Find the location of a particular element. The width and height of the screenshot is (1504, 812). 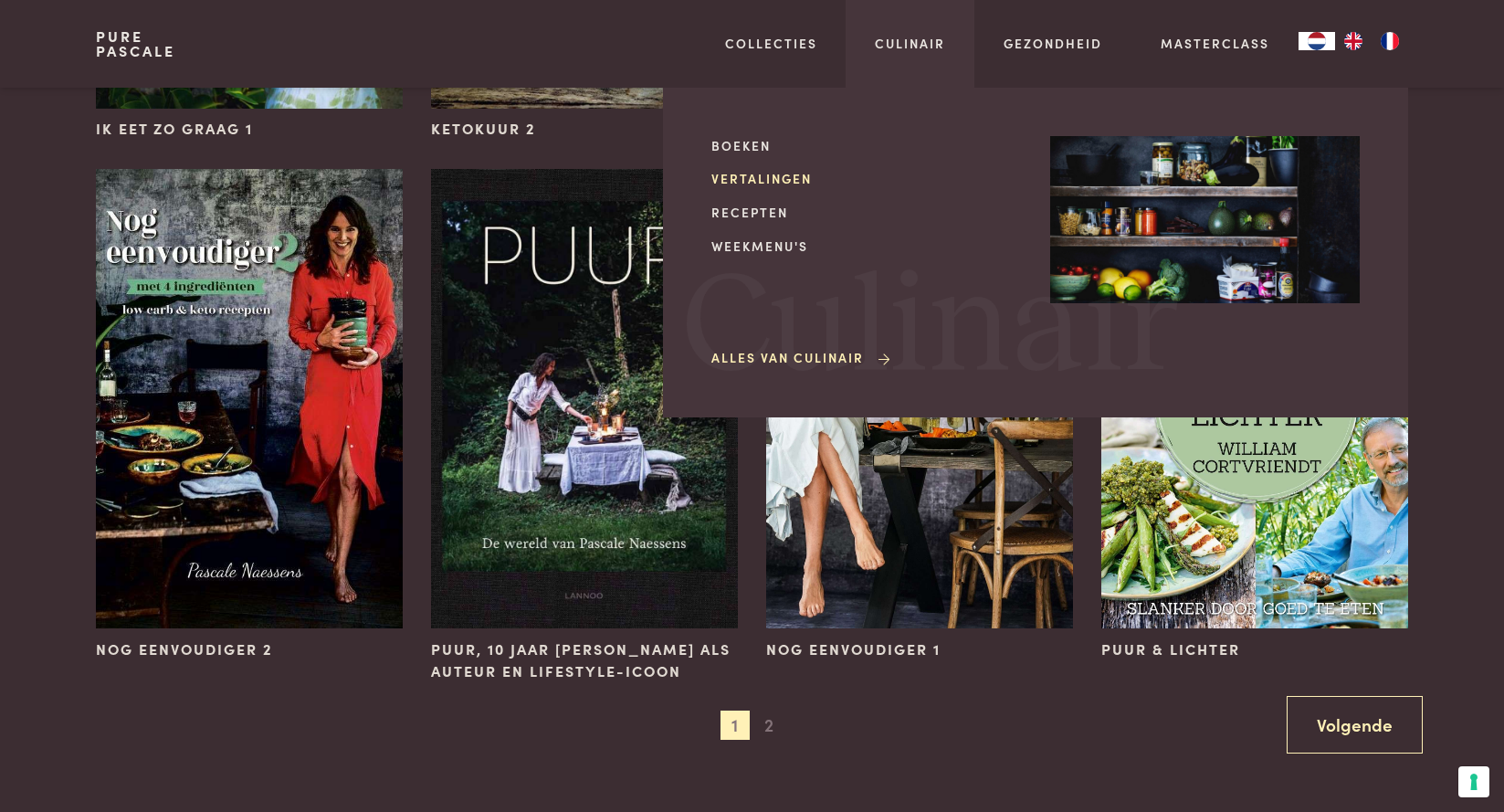

span: Nog eenvoudiger 1 is located at coordinates (853, 649).